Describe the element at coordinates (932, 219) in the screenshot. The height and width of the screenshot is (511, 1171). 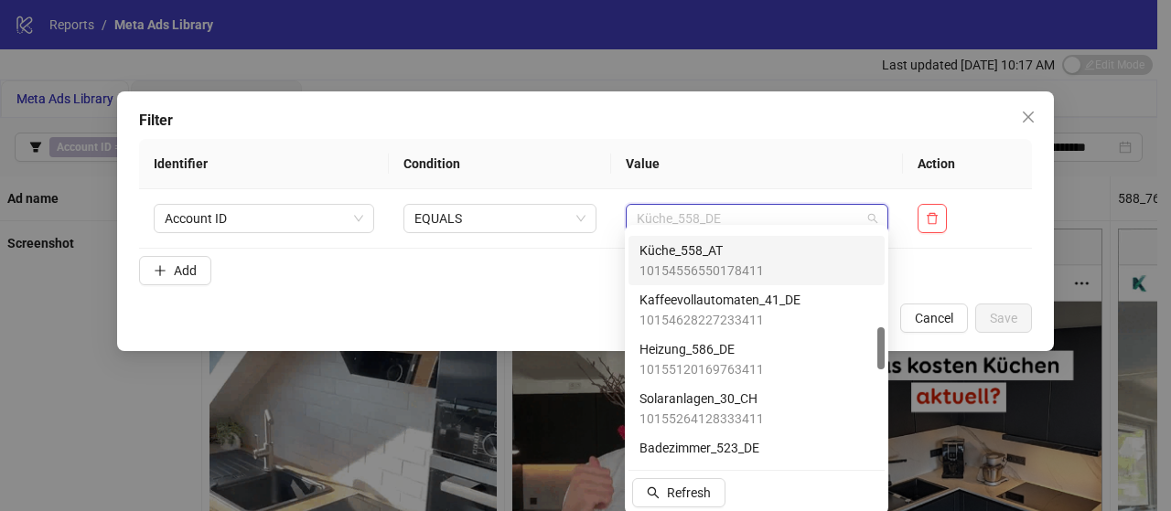
I see `span: delete` at that location.